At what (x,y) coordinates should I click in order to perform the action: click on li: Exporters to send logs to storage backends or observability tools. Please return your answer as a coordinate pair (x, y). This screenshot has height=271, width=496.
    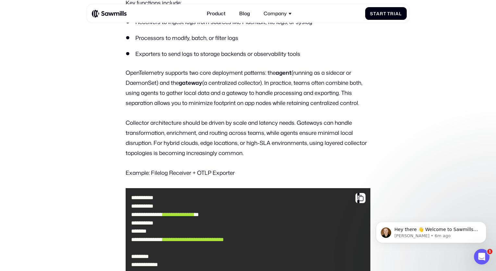
    Looking at the image, I should click on (248, 54).